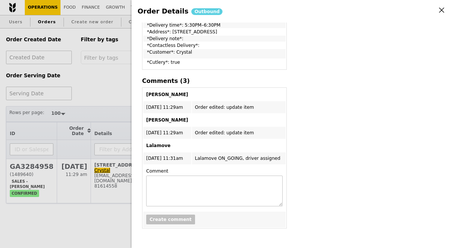 Image resolution: width=451 pixels, height=248 pixels. What do you see at coordinates (157, 171) in the screenshot?
I see `label: Comment` at bounding box center [157, 171].